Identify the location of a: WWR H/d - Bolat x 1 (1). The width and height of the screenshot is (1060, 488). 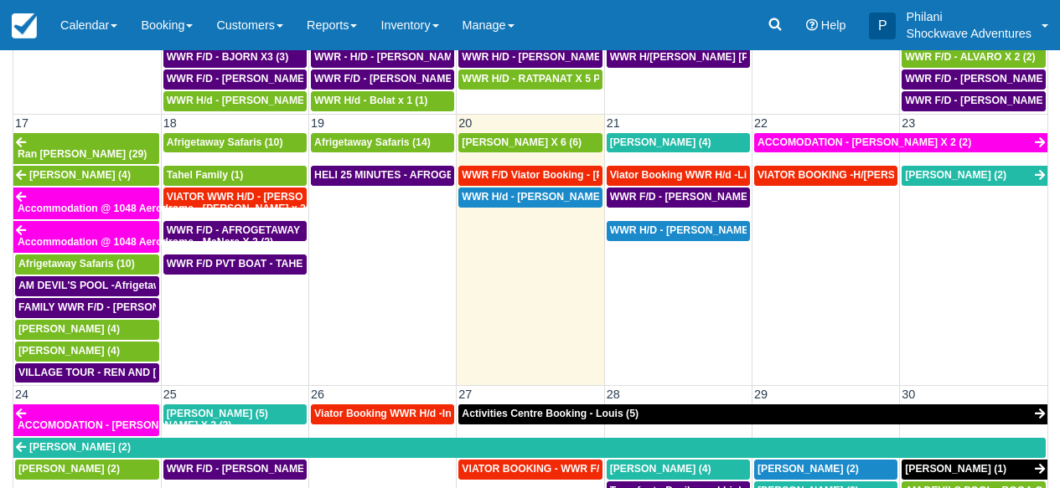
(382, 101).